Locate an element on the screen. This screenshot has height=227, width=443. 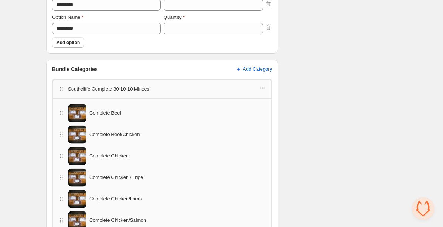
img: Complete Chicken / Tripe is located at coordinates (77, 177).